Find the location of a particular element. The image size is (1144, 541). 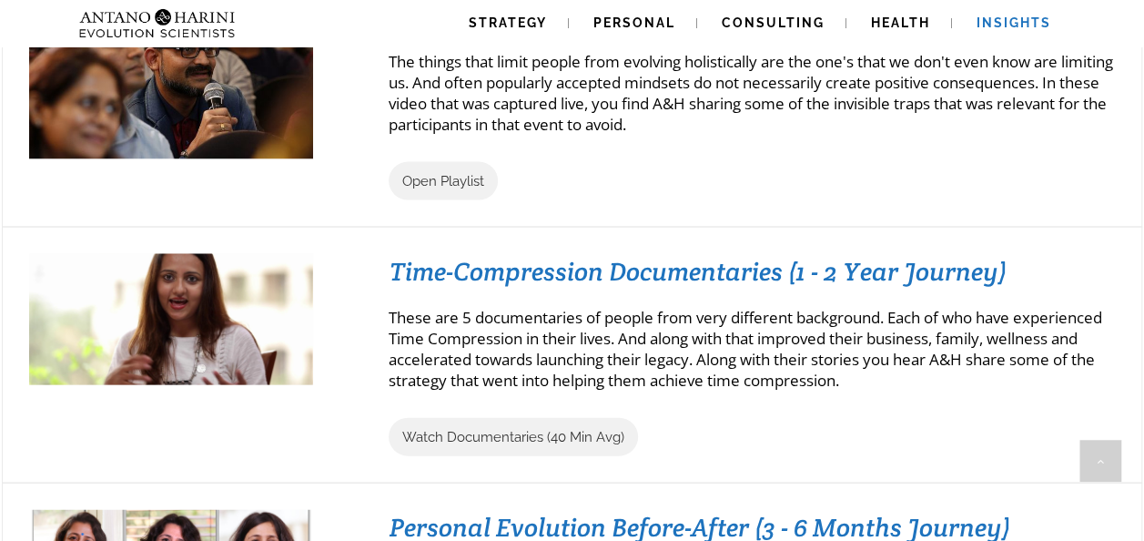

span: Strategy is located at coordinates (508, 23).